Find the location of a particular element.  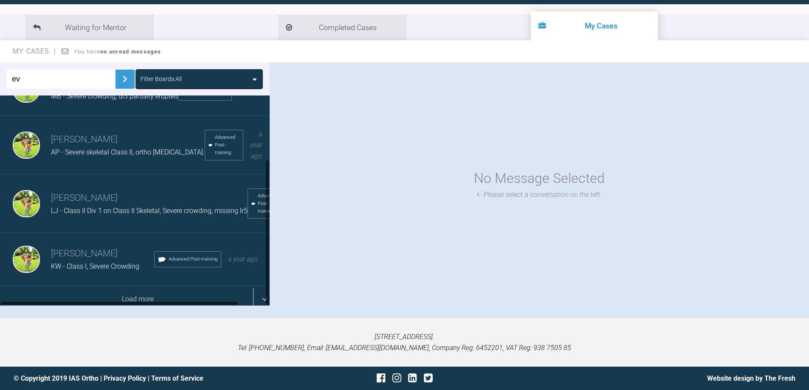

a: Privacy Policy is located at coordinates (125, 378).